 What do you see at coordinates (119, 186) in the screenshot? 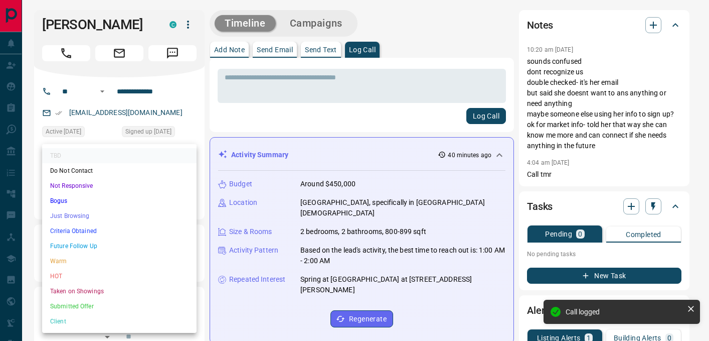
I see `li: Not Responsive` at bounding box center [119, 186].